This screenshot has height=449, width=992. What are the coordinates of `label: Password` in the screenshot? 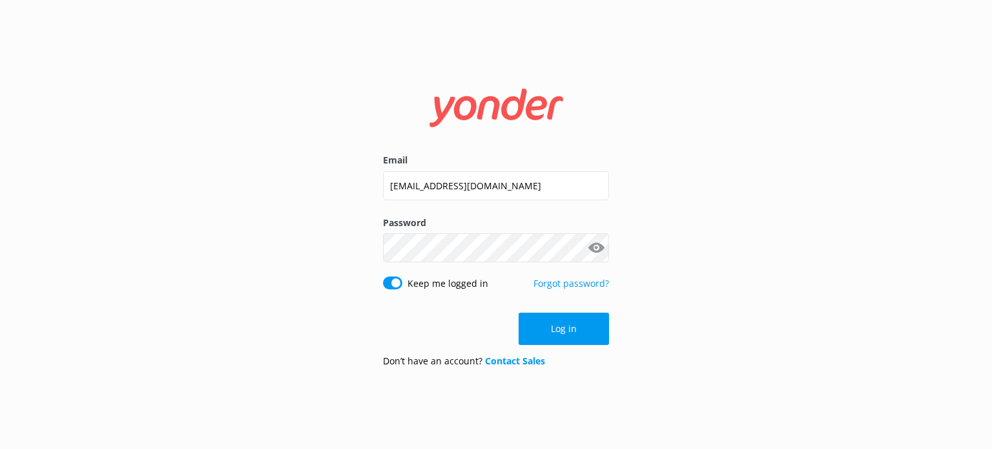 It's located at (496, 223).